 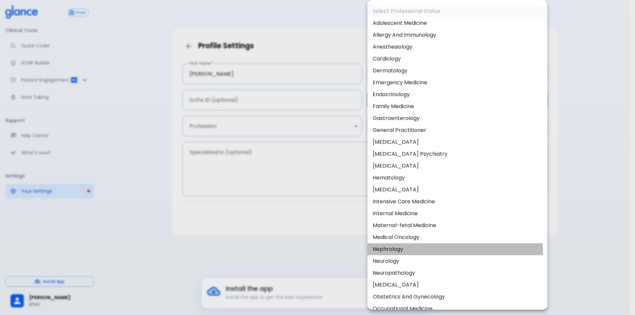 What do you see at coordinates (457, 237) in the screenshot?
I see `li: Medical Oncology` at bounding box center [457, 237].